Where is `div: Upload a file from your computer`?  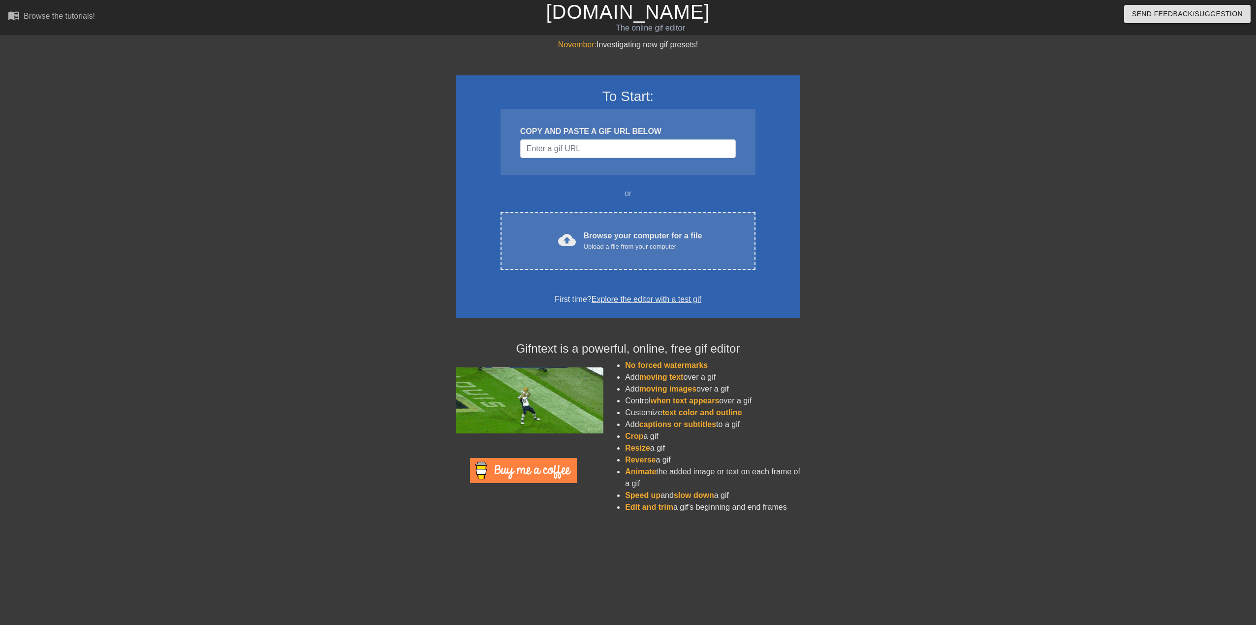 div: Upload a file from your computer is located at coordinates (643, 247).